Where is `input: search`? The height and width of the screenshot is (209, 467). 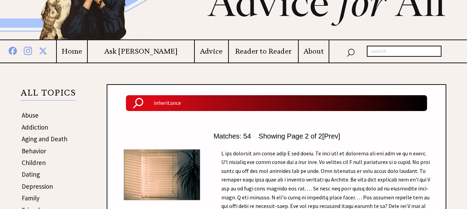
input: search is located at coordinates (404, 51).